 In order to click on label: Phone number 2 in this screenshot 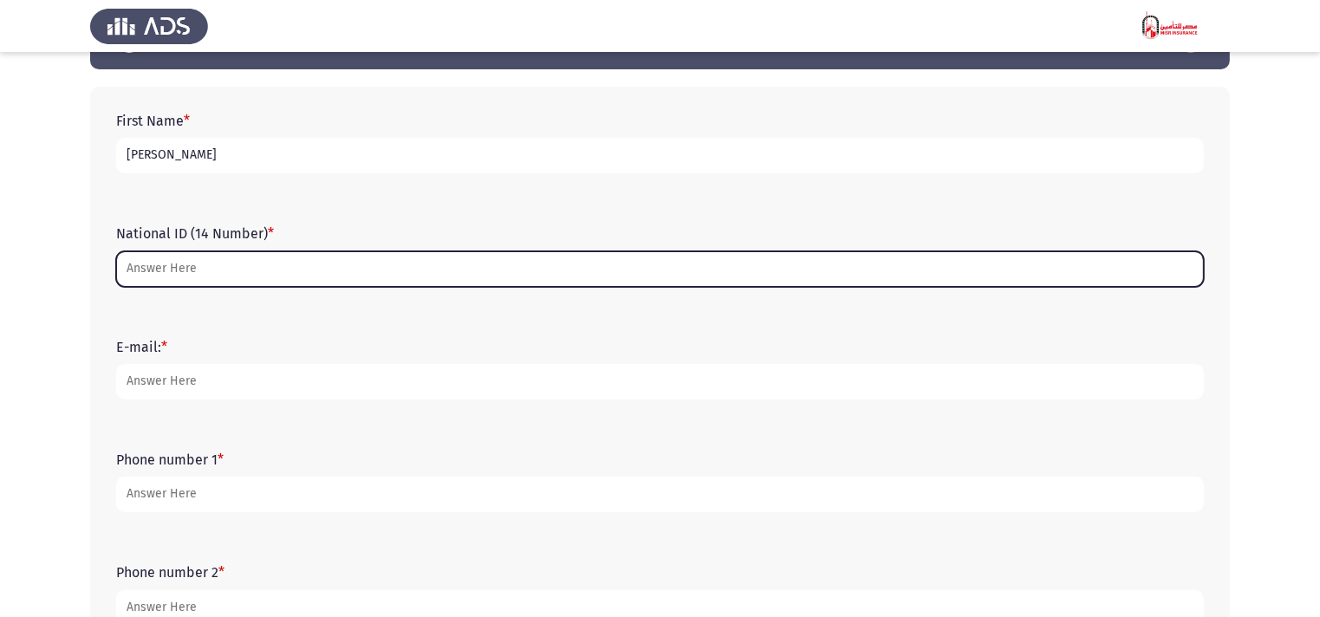, I will do `click(170, 572)`.